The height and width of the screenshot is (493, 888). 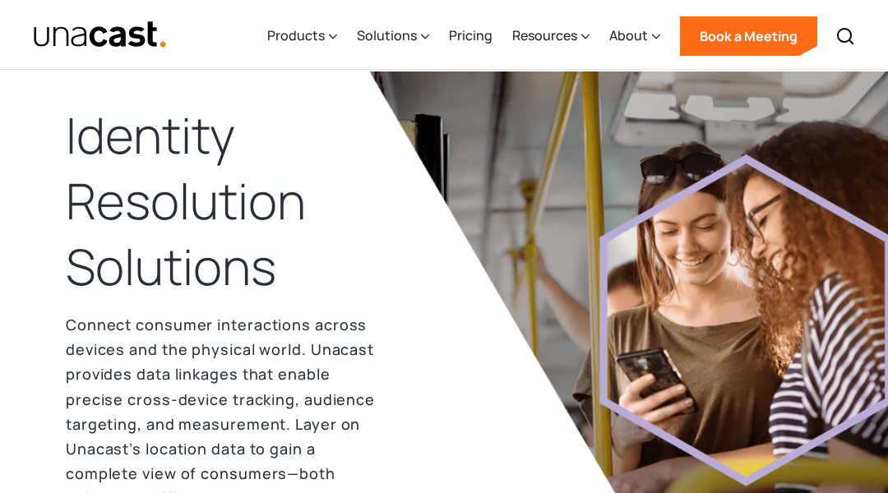 What do you see at coordinates (748, 36) in the screenshot?
I see `a: Book a Meeting` at bounding box center [748, 36].